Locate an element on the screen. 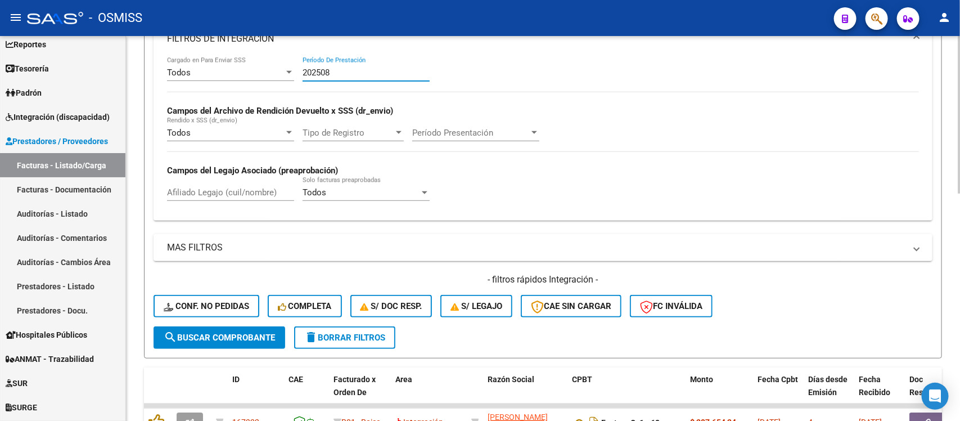  button: Conf. no pedidas is located at coordinates (206, 306).